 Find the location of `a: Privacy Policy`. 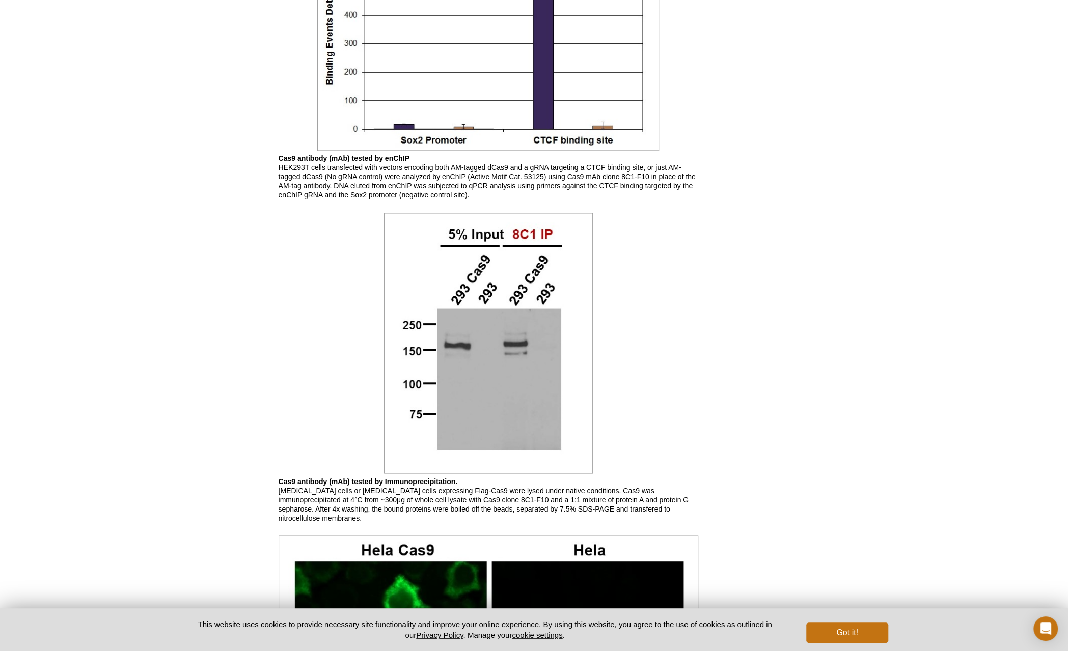

a: Privacy Policy is located at coordinates (439, 635).